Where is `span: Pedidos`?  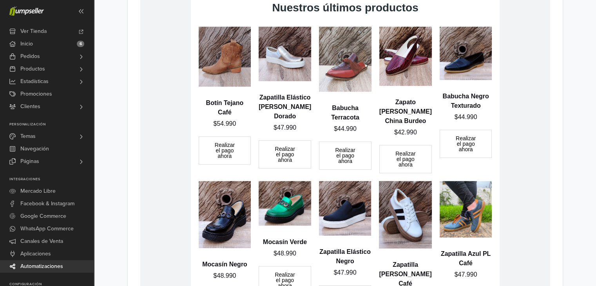
span: Pedidos is located at coordinates (30, 56).